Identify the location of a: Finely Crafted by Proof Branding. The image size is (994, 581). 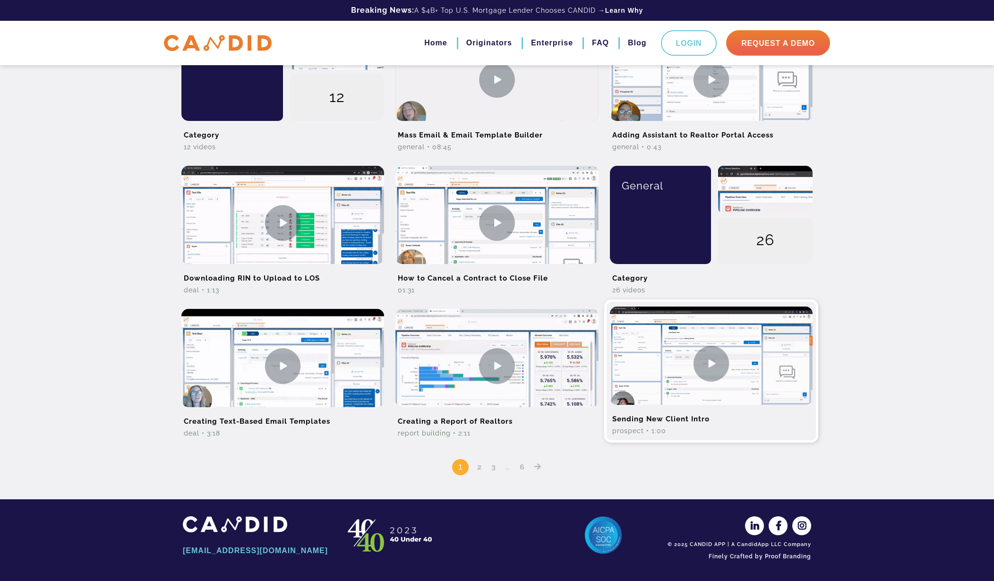
(738, 557).